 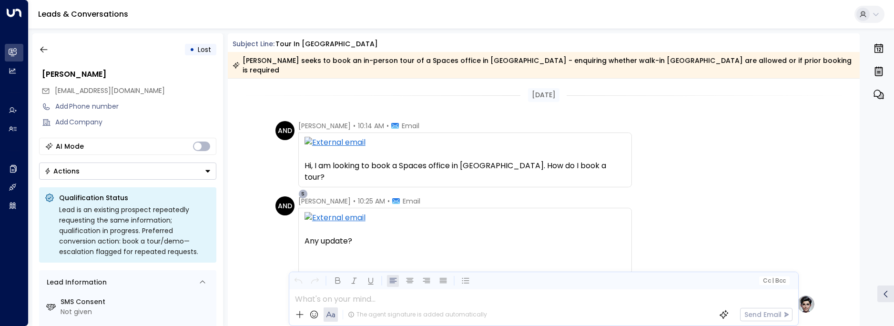 I want to click on button: Undo, so click(x=298, y=281).